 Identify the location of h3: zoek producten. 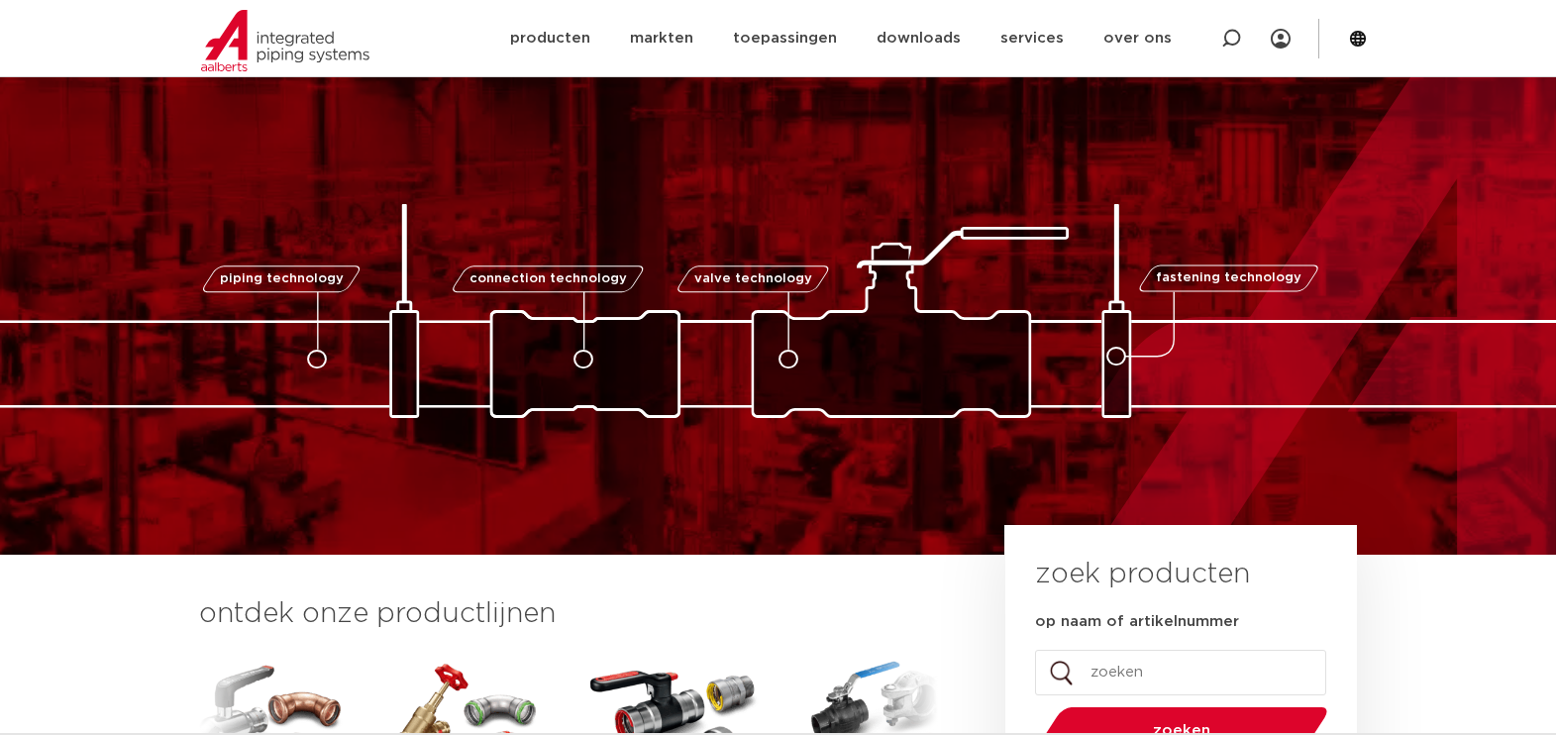
(1142, 574).